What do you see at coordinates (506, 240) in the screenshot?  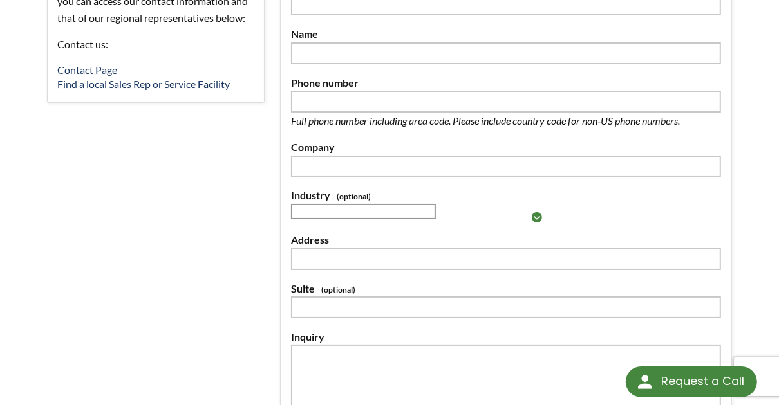 I see `label: Address` at bounding box center [506, 240].